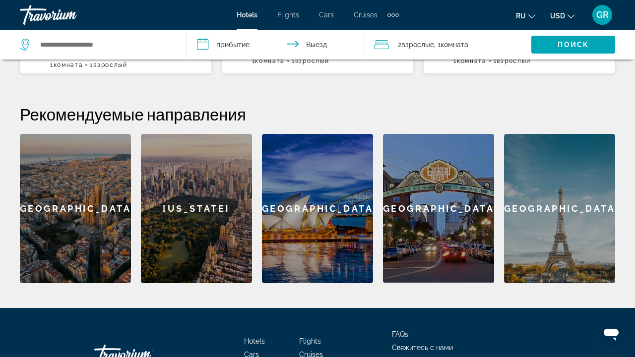 The height and width of the screenshot is (357, 635). What do you see at coordinates (416, 45) in the screenshot?
I see `span: 2` at bounding box center [416, 45].